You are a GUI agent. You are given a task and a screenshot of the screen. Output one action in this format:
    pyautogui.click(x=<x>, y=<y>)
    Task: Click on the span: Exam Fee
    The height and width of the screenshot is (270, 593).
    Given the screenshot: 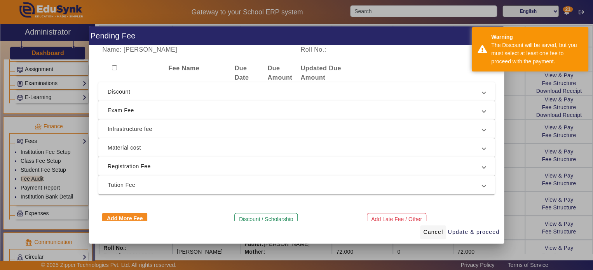 What is the action you would take?
    pyautogui.click(x=295, y=110)
    